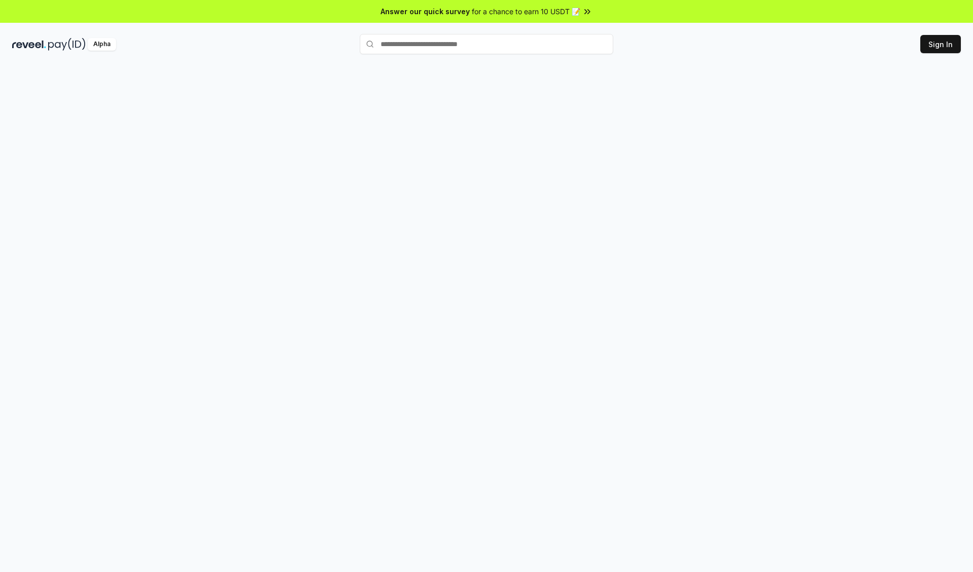 The height and width of the screenshot is (572, 973). What do you see at coordinates (940, 44) in the screenshot?
I see `button: Sign In` at bounding box center [940, 44].